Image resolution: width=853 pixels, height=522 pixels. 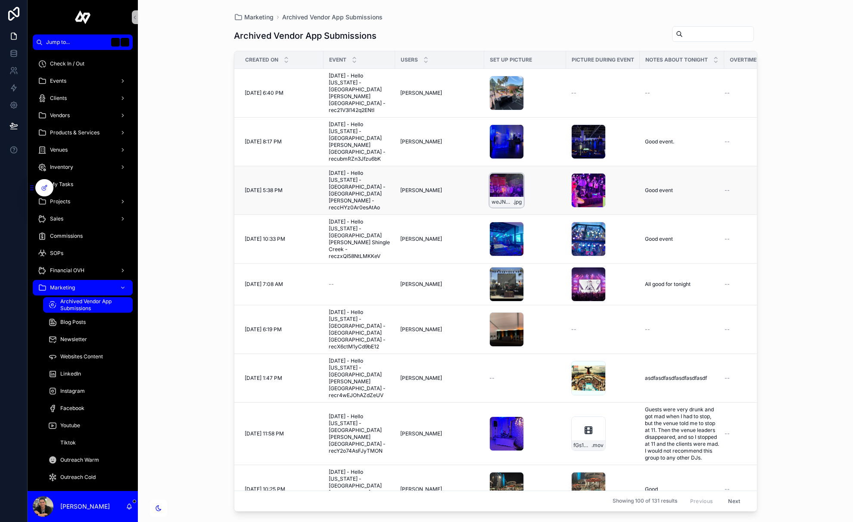 I want to click on button: Next, so click(x=734, y=501).